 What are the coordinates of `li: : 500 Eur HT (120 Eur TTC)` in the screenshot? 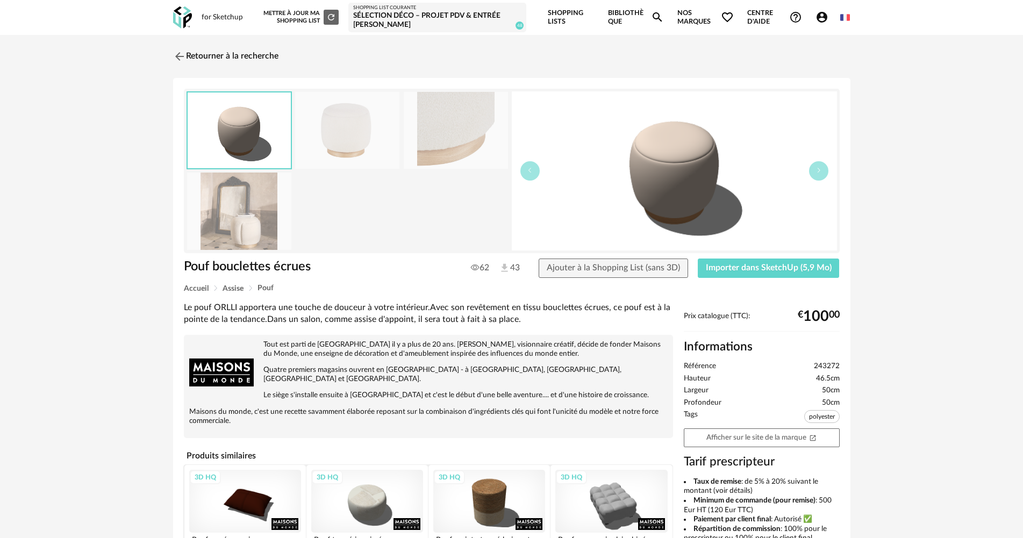 It's located at (762, 505).